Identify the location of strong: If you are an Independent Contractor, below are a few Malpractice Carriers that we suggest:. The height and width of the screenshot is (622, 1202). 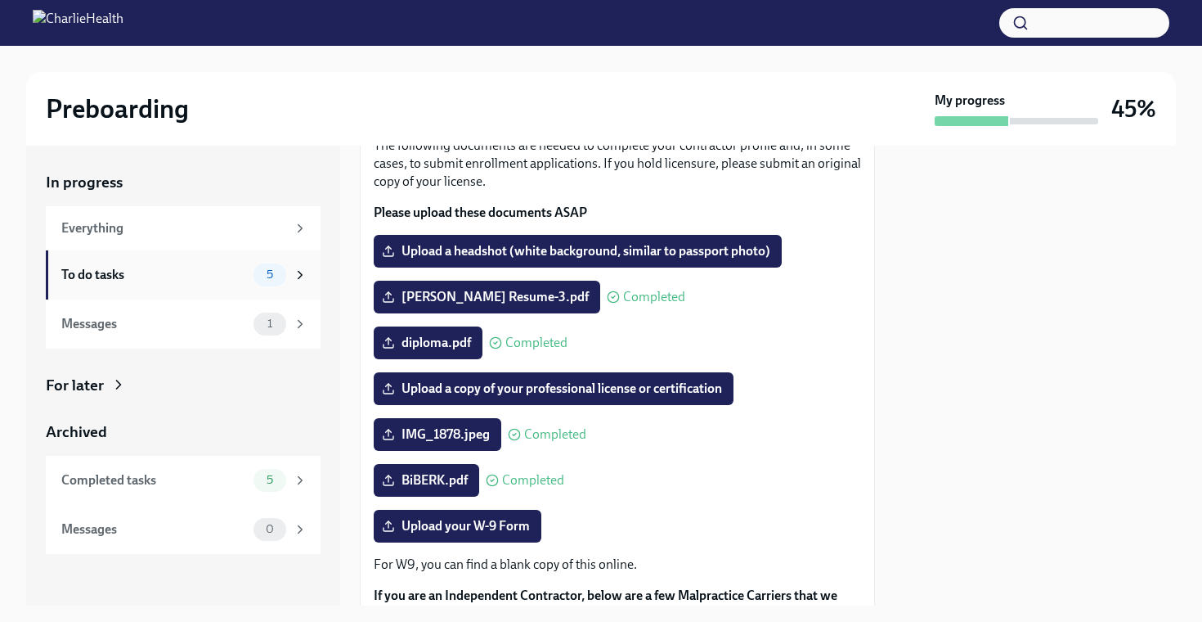
(605, 604).